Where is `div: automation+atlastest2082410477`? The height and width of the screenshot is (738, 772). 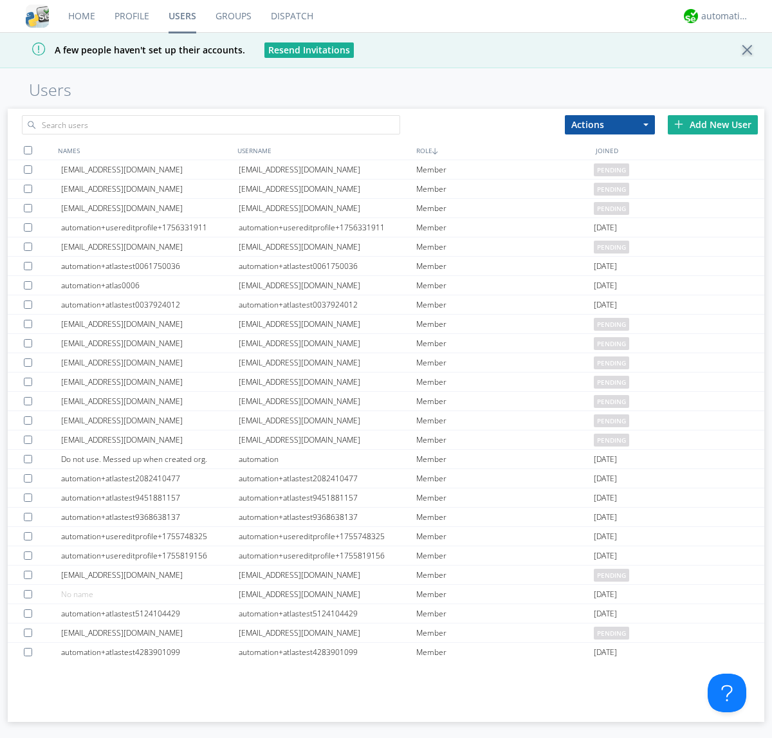 div: automation+atlastest2082410477 is located at coordinates (327, 478).